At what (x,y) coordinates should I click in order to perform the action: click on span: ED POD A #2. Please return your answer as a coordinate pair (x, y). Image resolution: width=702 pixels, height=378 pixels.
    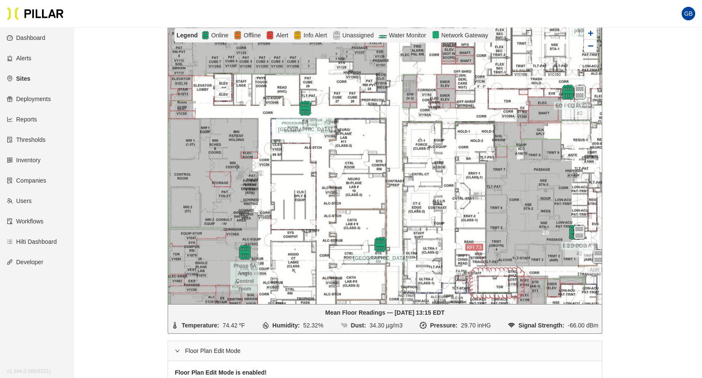
    Looking at the image, I should click on (580, 250).